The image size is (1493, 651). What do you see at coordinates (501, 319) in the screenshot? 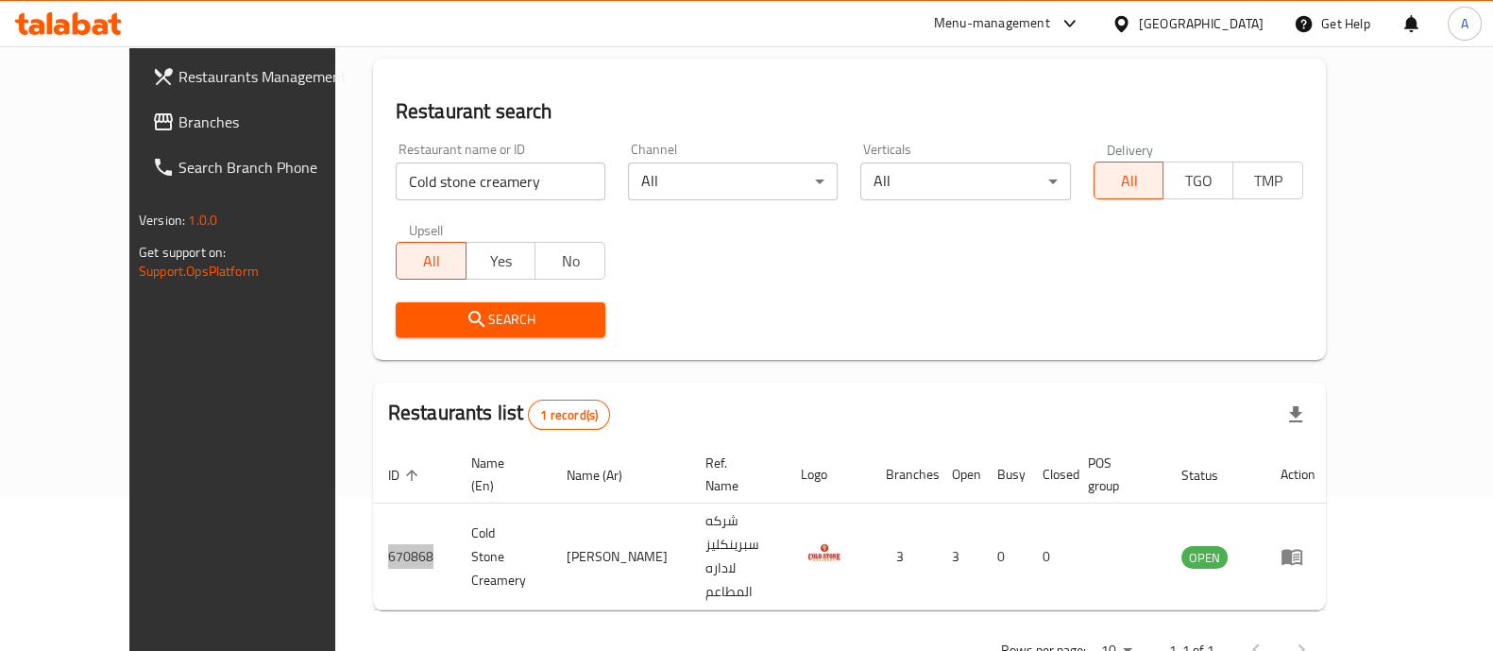
I see `button: Search` at bounding box center [501, 319].